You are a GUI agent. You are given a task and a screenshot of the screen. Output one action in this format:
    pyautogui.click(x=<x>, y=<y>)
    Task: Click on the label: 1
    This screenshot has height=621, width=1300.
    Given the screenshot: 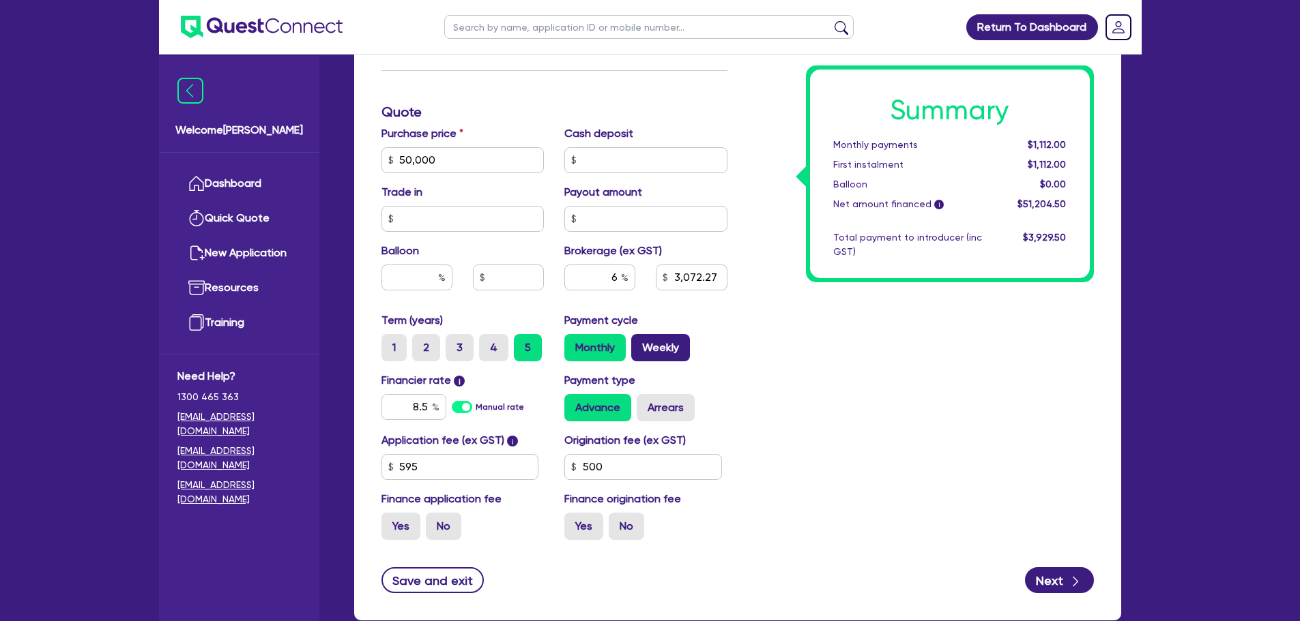 What is the action you would take?
    pyautogui.click(x=394, y=348)
    